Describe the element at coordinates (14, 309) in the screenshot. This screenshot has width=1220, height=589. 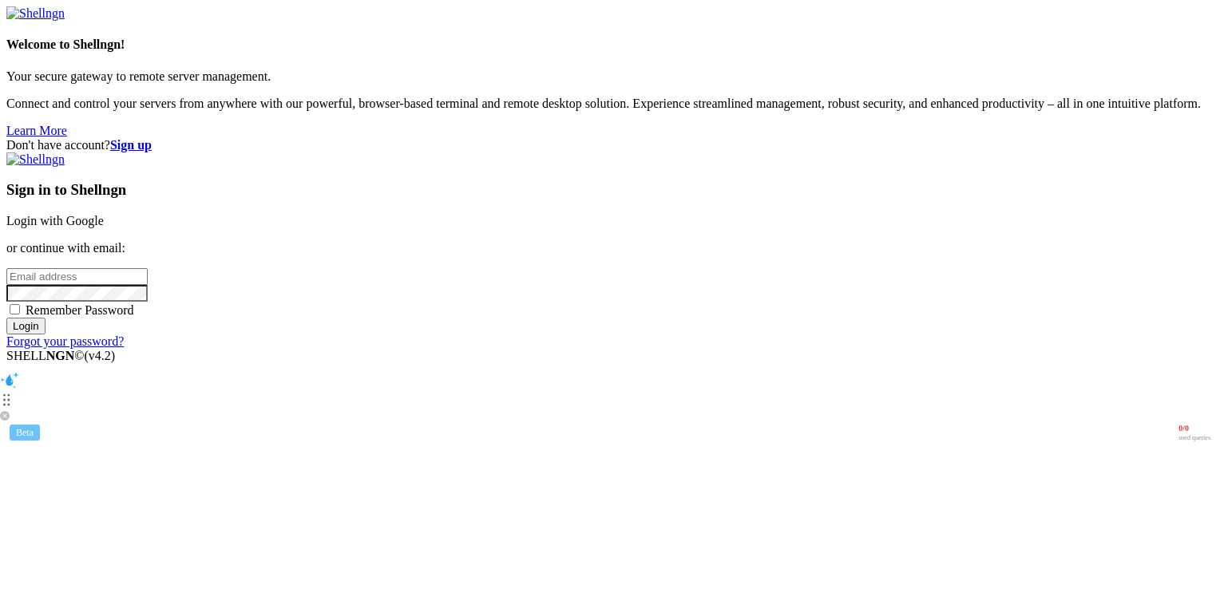
I see `input: Remember Password` at that location.